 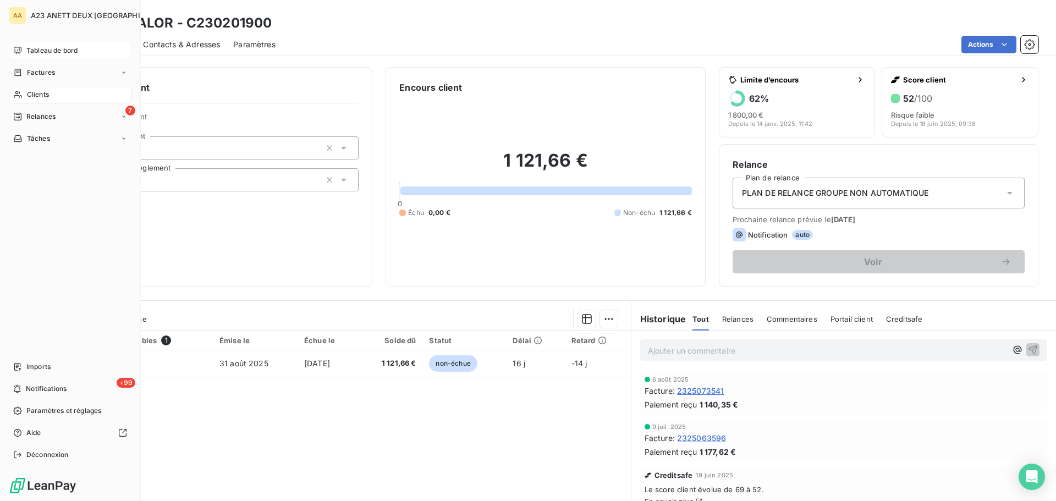 I want to click on button: Actions, so click(x=989, y=45).